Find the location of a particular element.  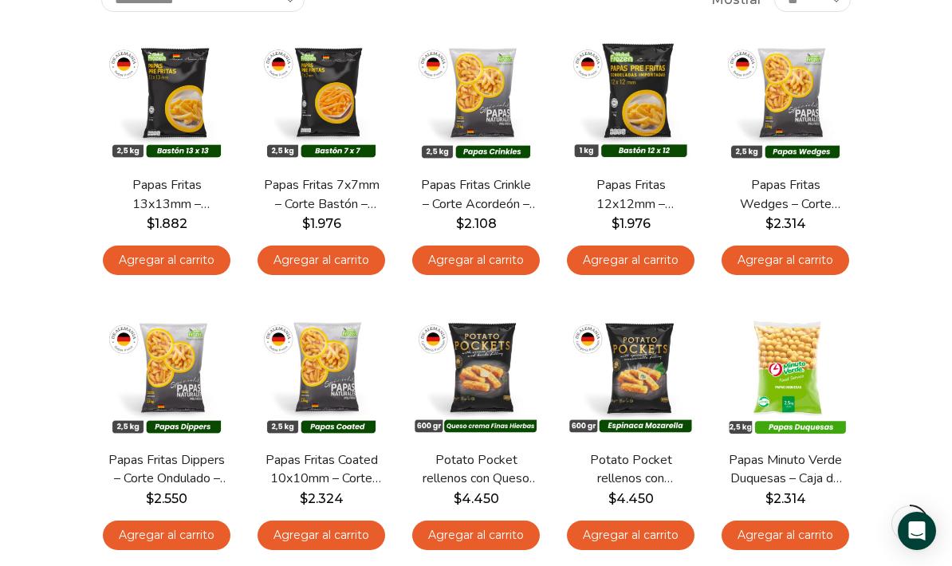

a: Agregar al carrito: “Papas Fritas Dippers - Corte Ondulado - Caja 10 kg” is located at coordinates (167, 535).